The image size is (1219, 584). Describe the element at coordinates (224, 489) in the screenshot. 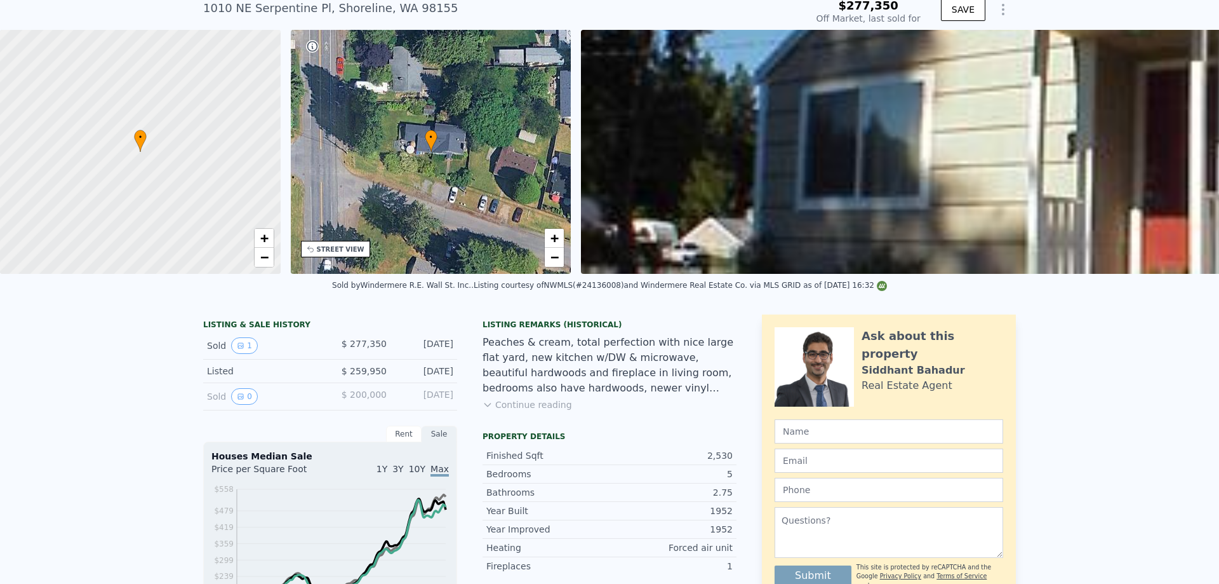

I see `tspan: $558` at that location.